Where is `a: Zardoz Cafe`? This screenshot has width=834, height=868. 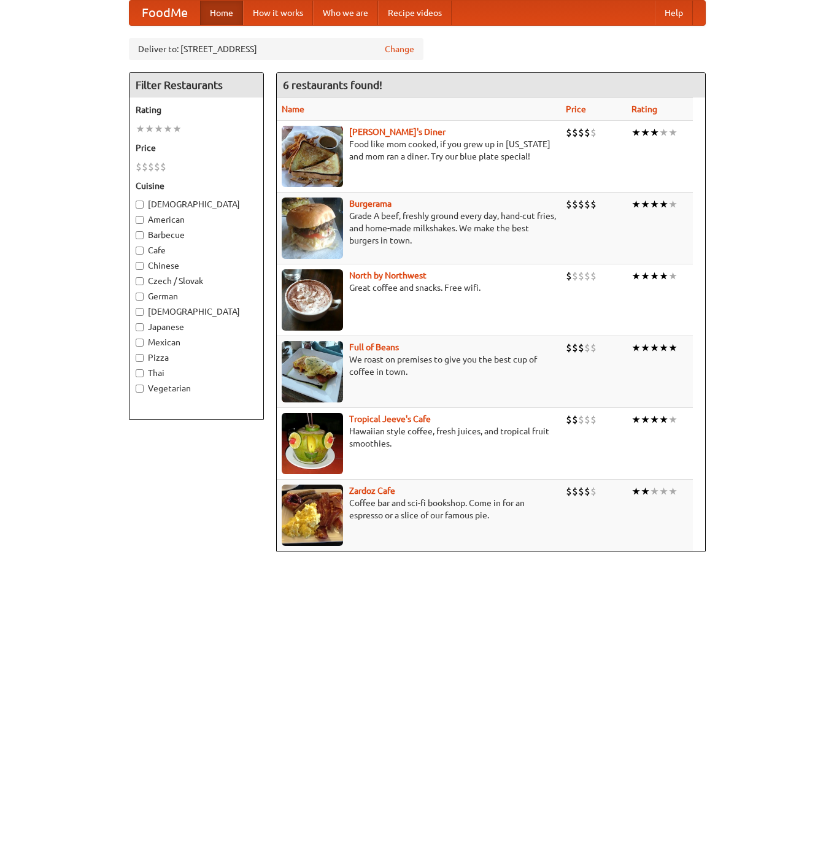 a: Zardoz Cafe is located at coordinates (372, 491).